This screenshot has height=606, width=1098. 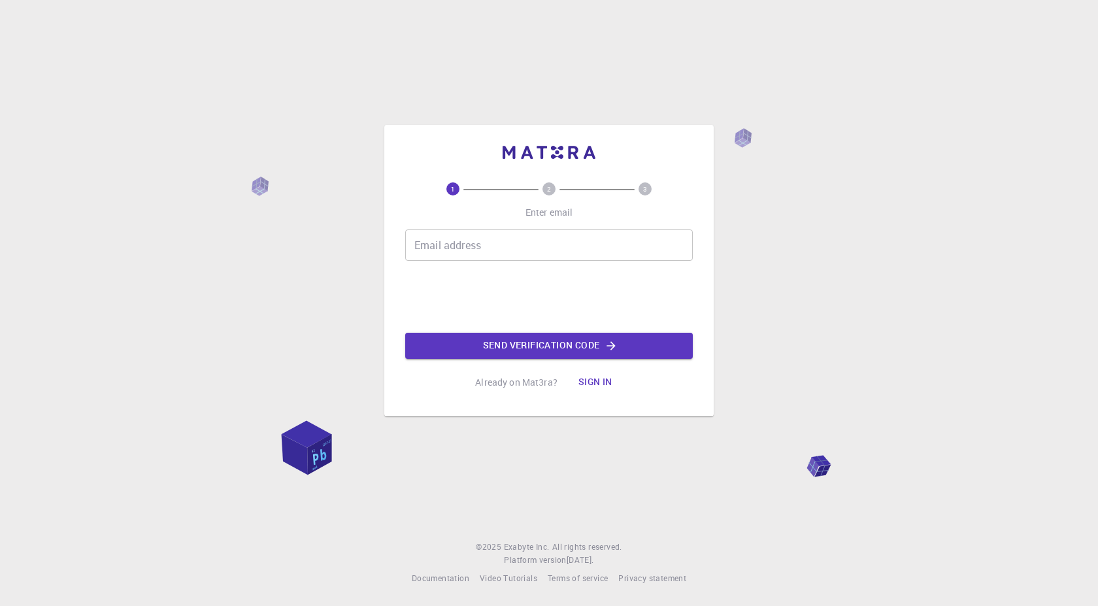 I want to click on span: Documentation, so click(x=441, y=578).